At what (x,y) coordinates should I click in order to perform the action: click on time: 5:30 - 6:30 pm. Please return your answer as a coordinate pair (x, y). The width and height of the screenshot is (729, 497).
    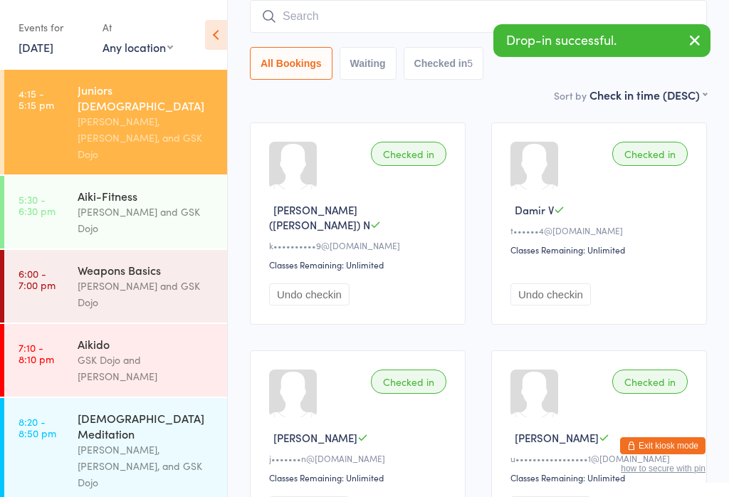
    Looking at the image, I should click on (37, 205).